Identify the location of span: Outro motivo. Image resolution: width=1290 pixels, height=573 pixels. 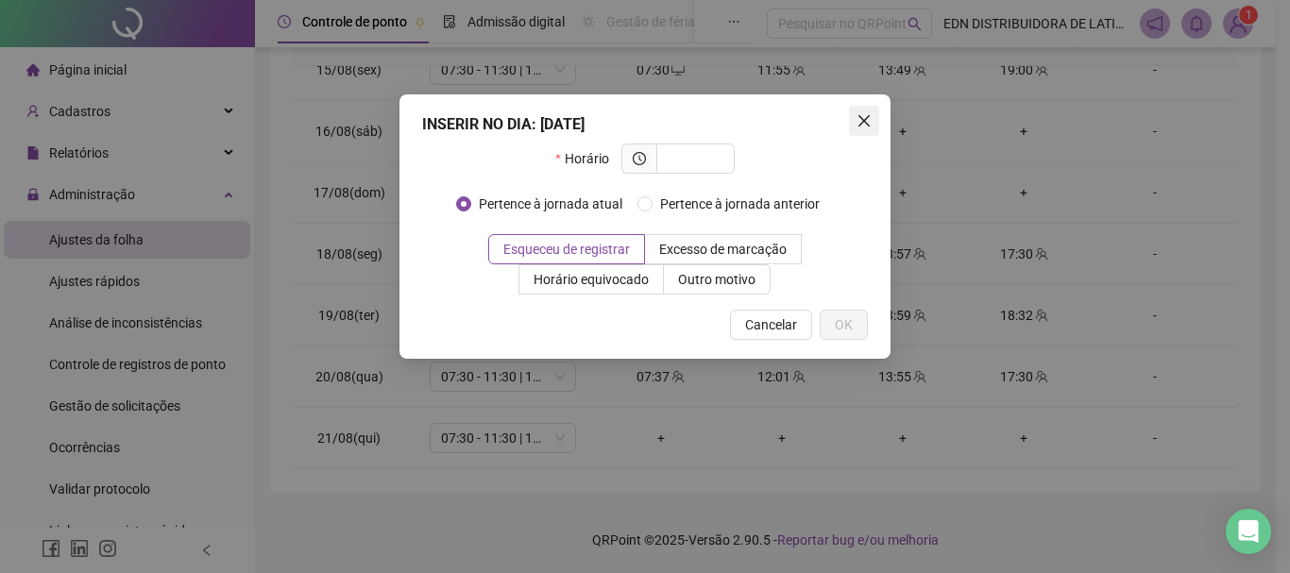
(717, 280).